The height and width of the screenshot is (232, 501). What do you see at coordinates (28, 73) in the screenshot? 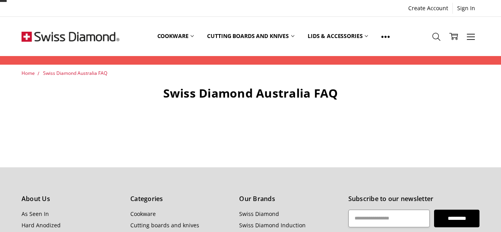
I see `a: Home` at bounding box center [28, 73].